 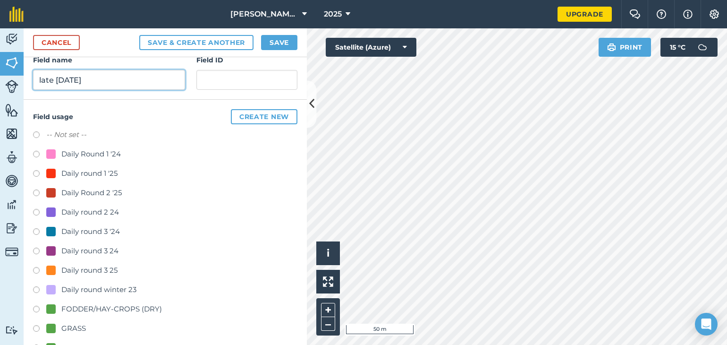 What do you see at coordinates (688, 14) in the screenshot?
I see `img: svg+xml;base64,PHN2ZyB4bWxucz0iaHR0cDovL3d3dy53My5vcmcvMjAwMC9zdmciIHdpZHRoPSIxNyIgaGVpZ2h0PSIxNy...` at bounding box center [688, 14].